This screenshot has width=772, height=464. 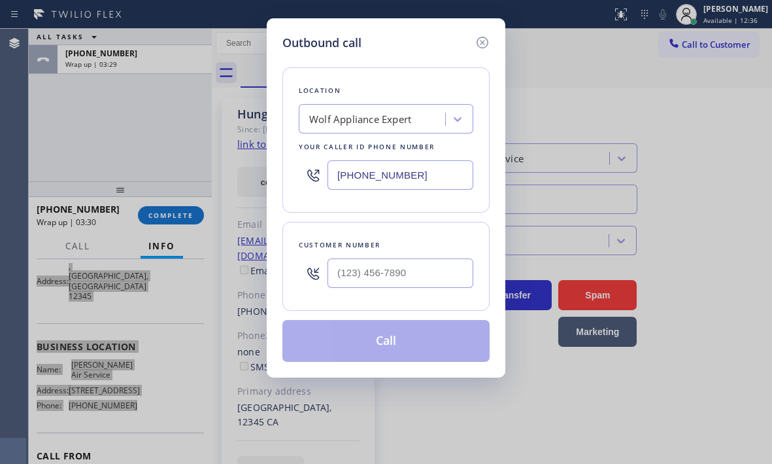 What do you see at coordinates (386, 341) in the screenshot?
I see `button: Call` at bounding box center [386, 341].